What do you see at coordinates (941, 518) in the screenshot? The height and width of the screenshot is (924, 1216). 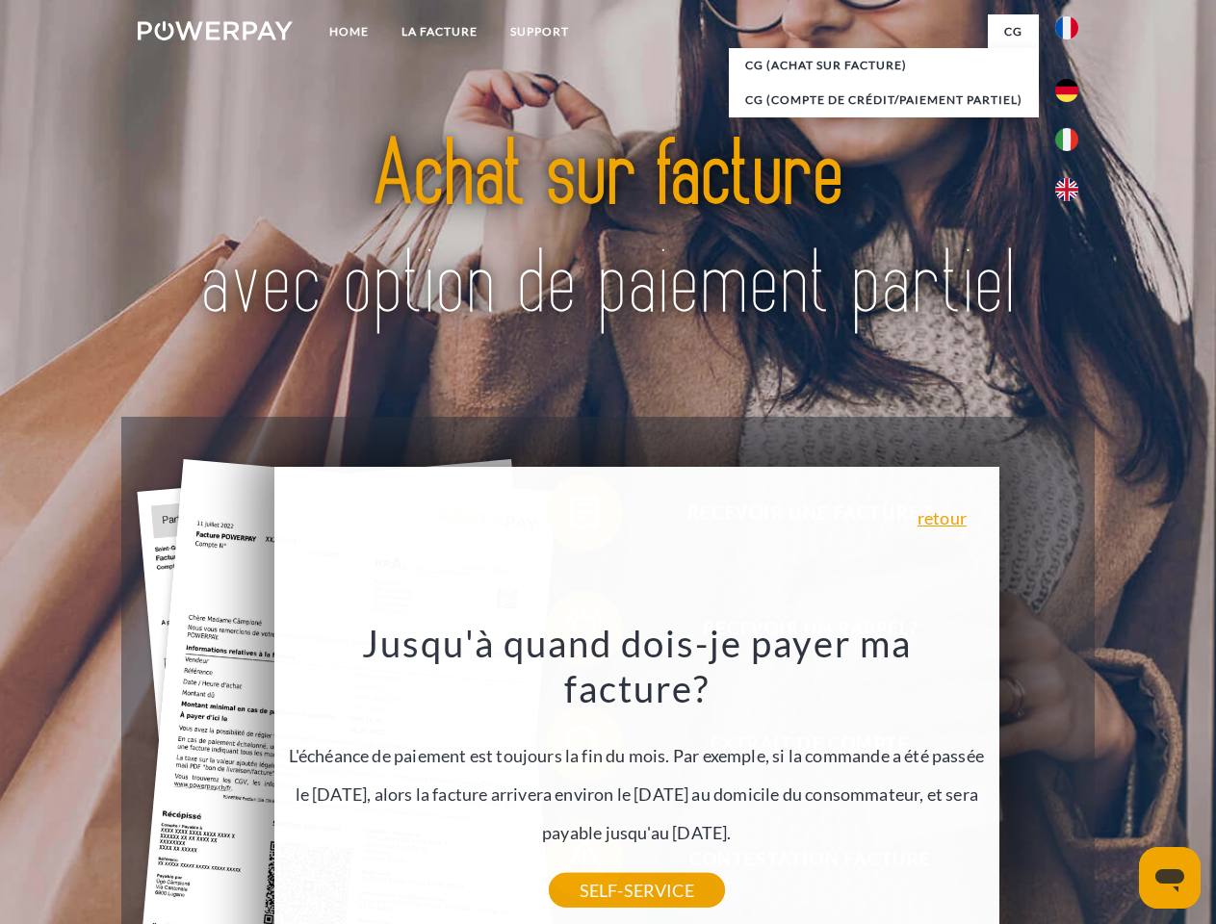 I see `a: retour` at bounding box center [941, 518].